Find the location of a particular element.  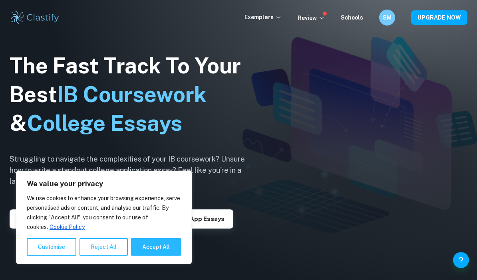

button: Help and Feedback is located at coordinates (461, 260).